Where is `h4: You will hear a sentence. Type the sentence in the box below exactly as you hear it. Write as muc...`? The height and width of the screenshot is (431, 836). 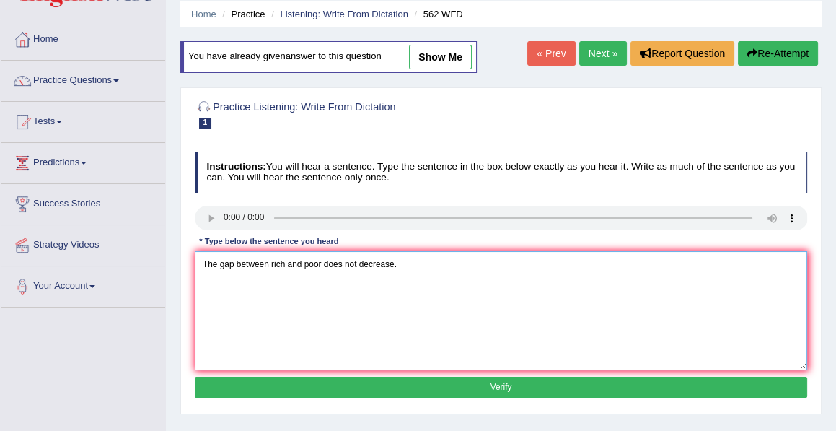 h4: You will hear a sentence. Type the sentence in the box below exactly as you hear it. Write as muc... is located at coordinates (501, 172).